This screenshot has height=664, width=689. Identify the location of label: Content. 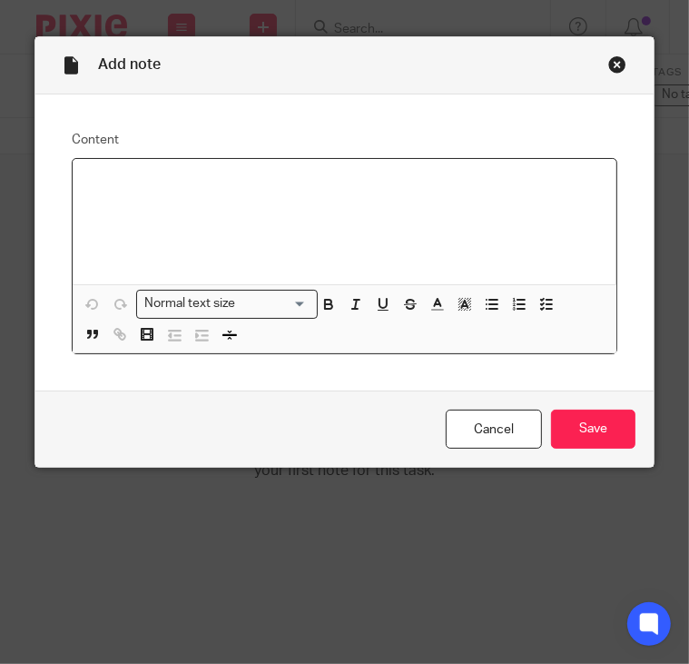
(344, 140).